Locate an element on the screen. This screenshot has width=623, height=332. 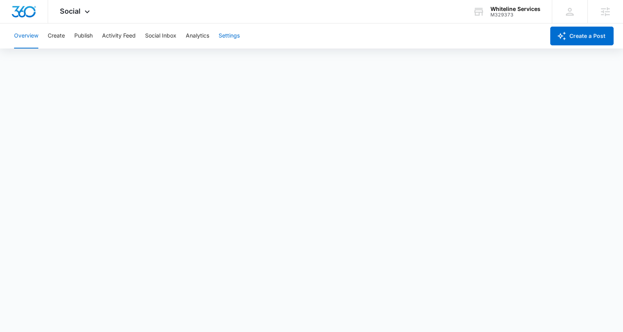
button: Overview is located at coordinates (26, 36).